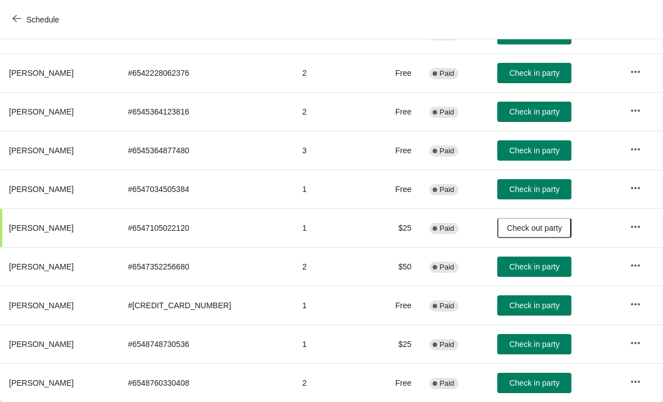  Describe the element at coordinates (37, 20) in the screenshot. I see `button: Schedule` at that location.